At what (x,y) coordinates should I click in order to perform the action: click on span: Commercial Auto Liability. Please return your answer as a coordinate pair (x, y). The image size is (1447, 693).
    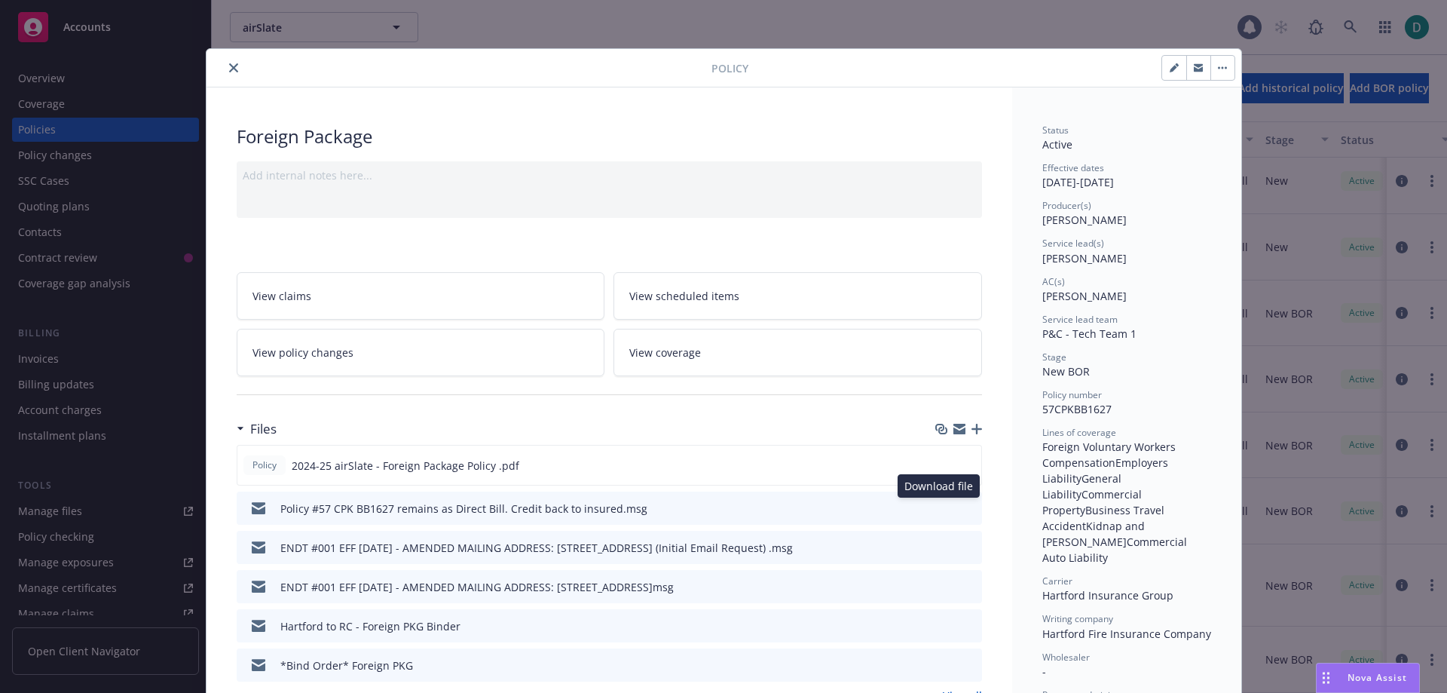
    Looking at the image, I should click on (1116, 549).